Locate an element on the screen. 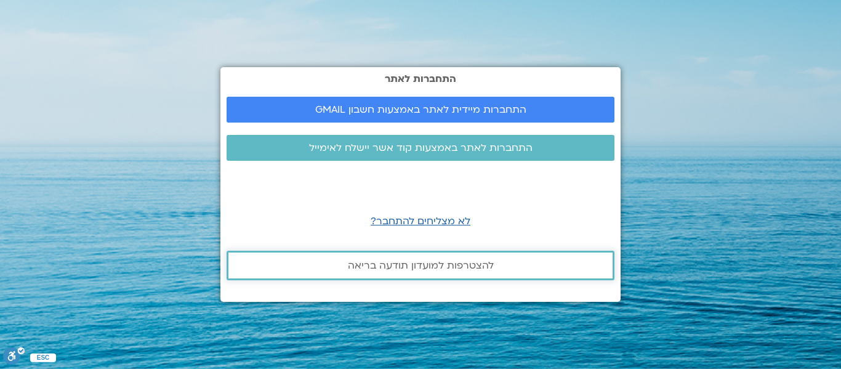 The width and height of the screenshot is (841, 369). a: לא מצליחים להתחבר? is located at coordinates (420, 221).